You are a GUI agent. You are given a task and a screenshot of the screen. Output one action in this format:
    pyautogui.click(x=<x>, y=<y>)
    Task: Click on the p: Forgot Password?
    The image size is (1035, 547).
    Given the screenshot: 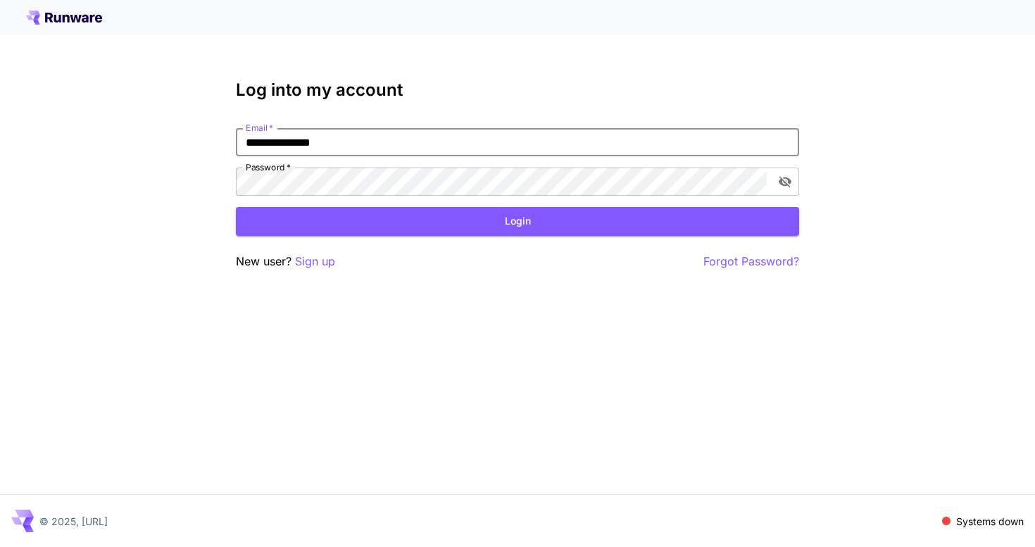 What is the action you would take?
    pyautogui.click(x=751, y=261)
    